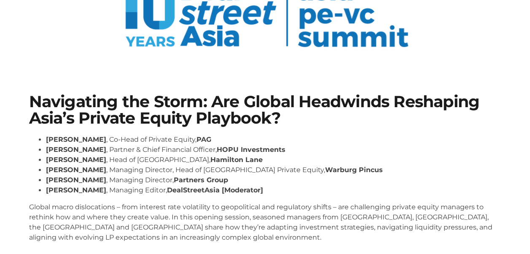 Image resolution: width=530 pixels, height=254 pixels. Describe the element at coordinates (251, 149) in the screenshot. I see `strong: HOPU Investments` at that location.